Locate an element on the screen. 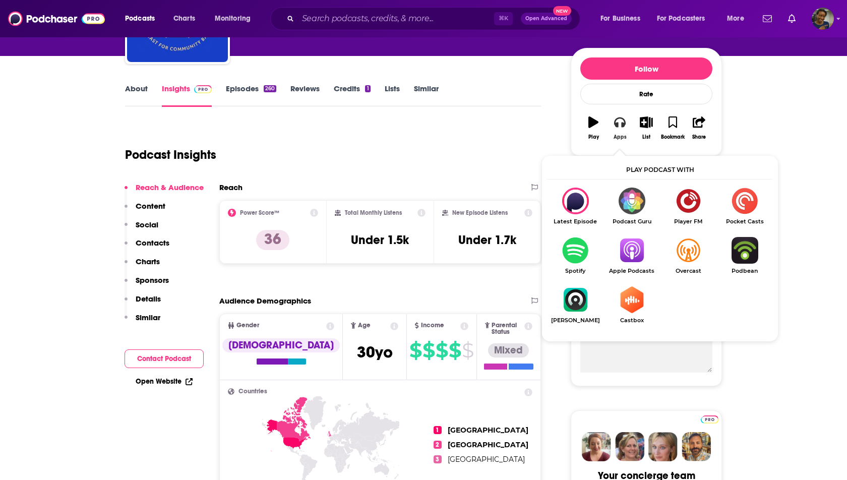 This screenshot has height=480, width=847. span: New is located at coordinates (562, 11).